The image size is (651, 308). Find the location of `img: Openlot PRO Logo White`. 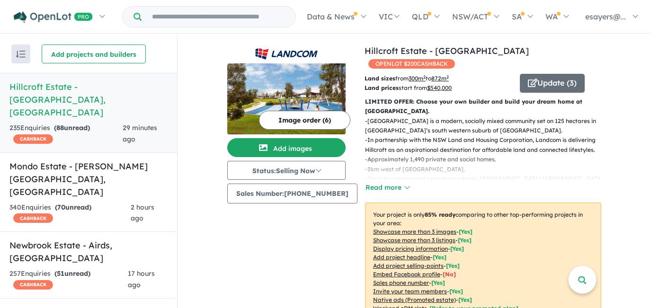

img: Openlot PRO Logo White is located at coordinates (53, 17).